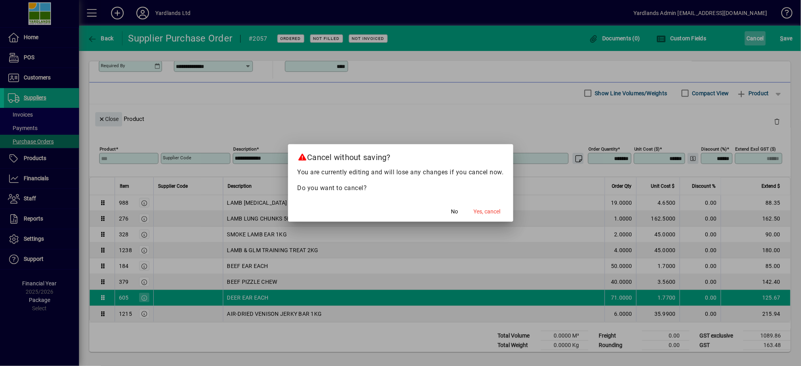 Image resolution: width=801 pixels, height=366 pixels. Describe the element at coordinates (401, 156) in the screenshot. I see `h2: Cancel without saving?` at that location.